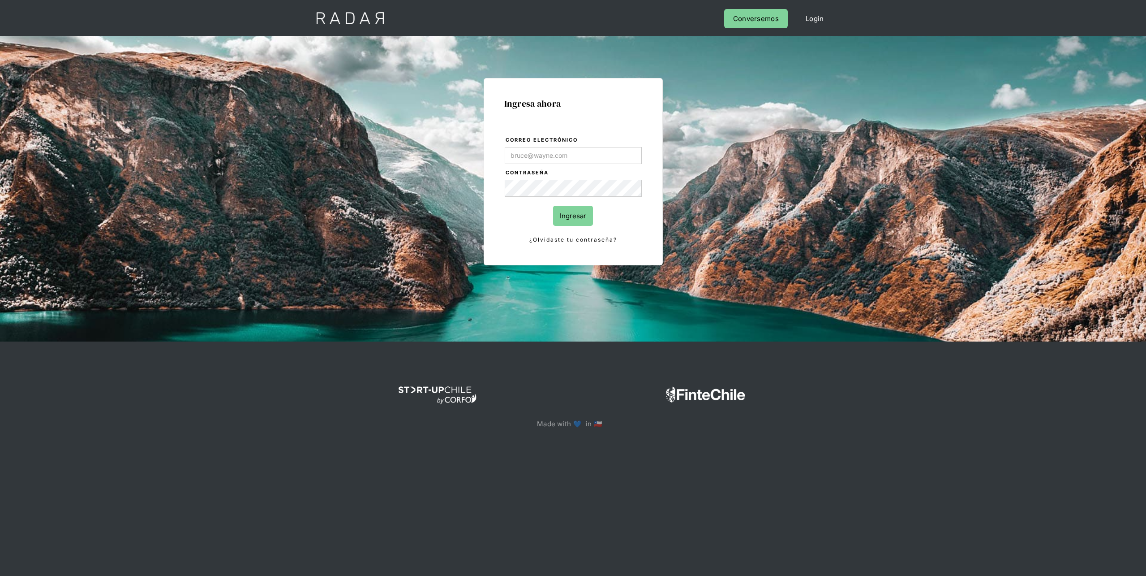 This screenshot has height=576, width=1146. What do you see at coordinates (573, 190) in the screenshot?
I see `form: Login Form` at bounding box center [573, 190].